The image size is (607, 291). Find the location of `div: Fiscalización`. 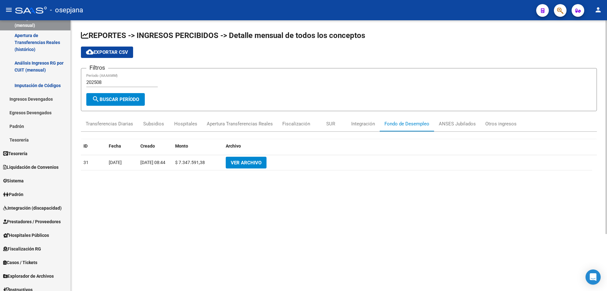

div: Fiscalización is located at coordinates (296, 124).